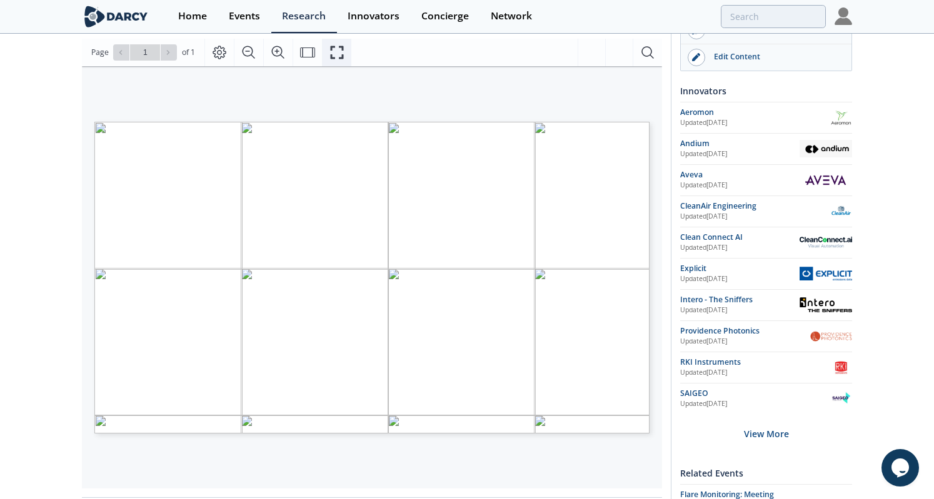 This screenshot has height=499, width=934. What do you see at coordinates (841, 117) in the screenshot?
I see `img: Aeromon` at bounding box center [841, 117].